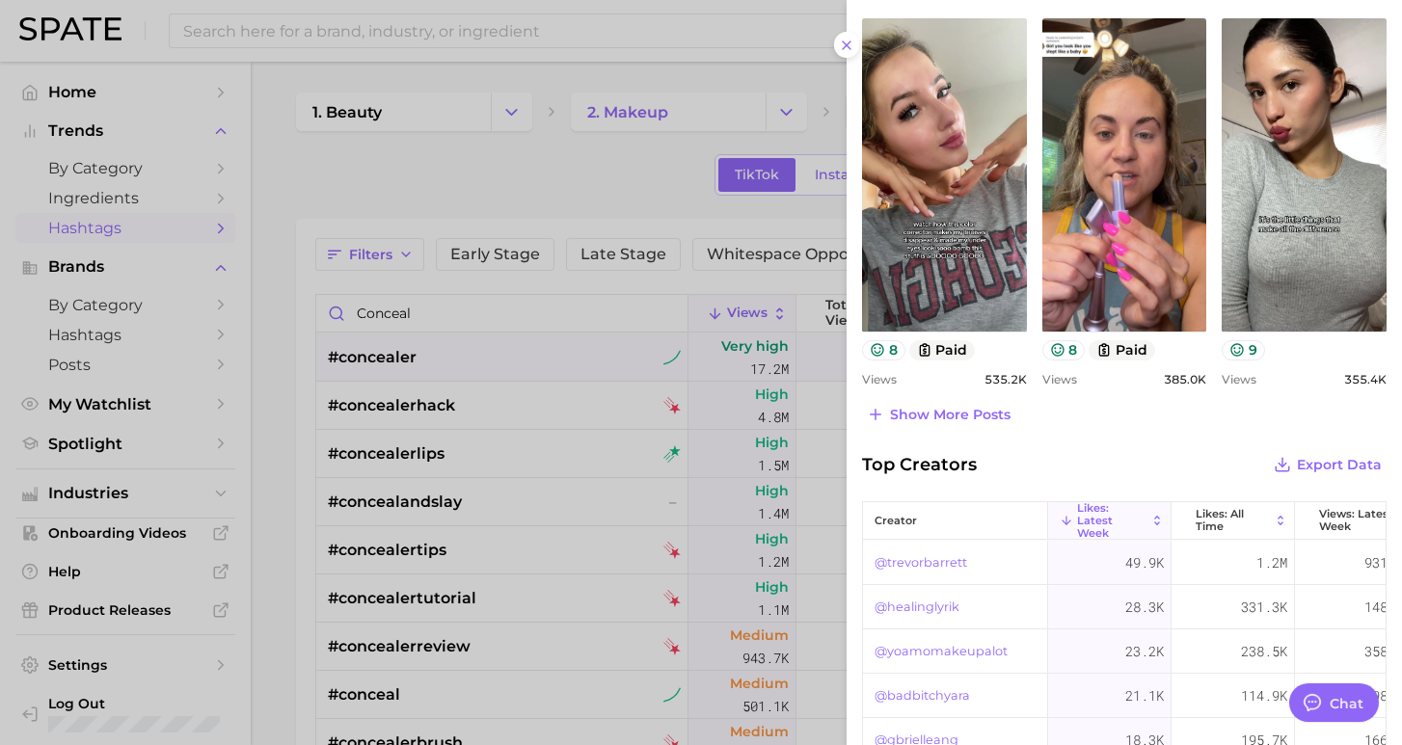 Image resolution: width=1402 pixels, height=745 pixels. Describe the element at coordinates (1112, 521) in the screenshot. I see `span: Likes: Latest Week` at that location.